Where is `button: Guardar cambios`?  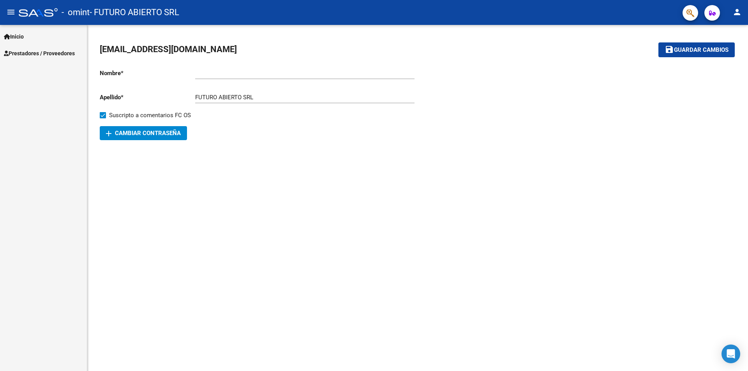
button: Guardar cambios is located at coordinates (697, 50).